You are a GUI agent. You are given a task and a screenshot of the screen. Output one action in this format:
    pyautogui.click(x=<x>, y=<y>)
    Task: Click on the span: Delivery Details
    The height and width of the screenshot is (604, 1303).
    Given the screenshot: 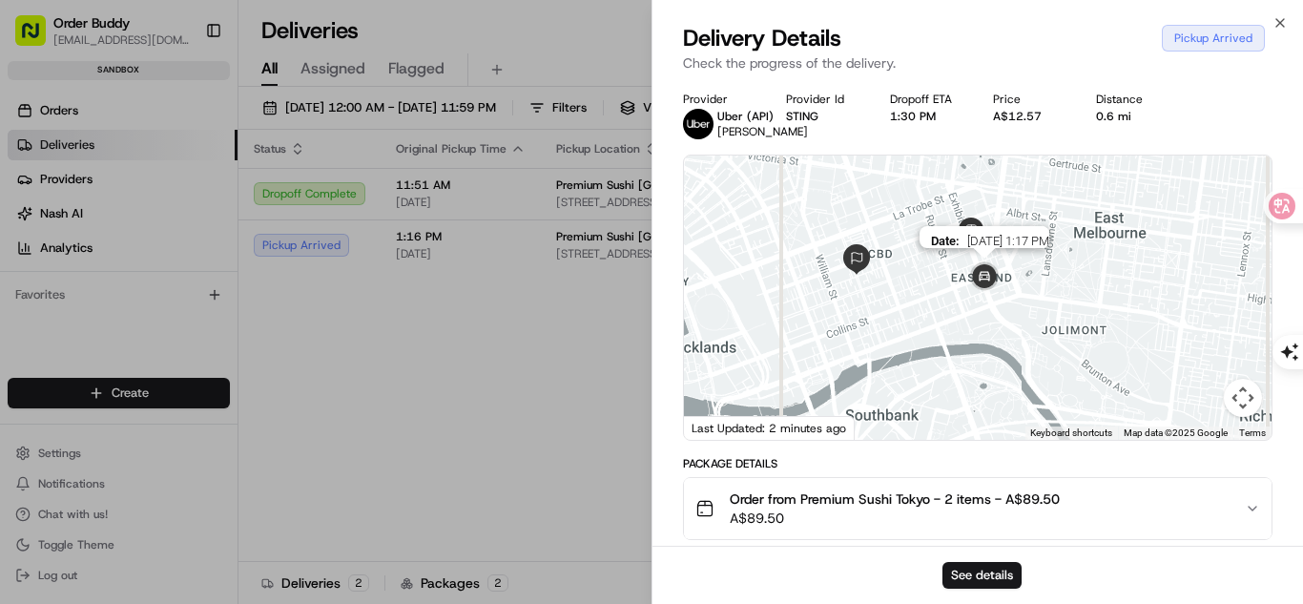 What is the action you would take?
    pyautogui.click(x=762, y=38)
    